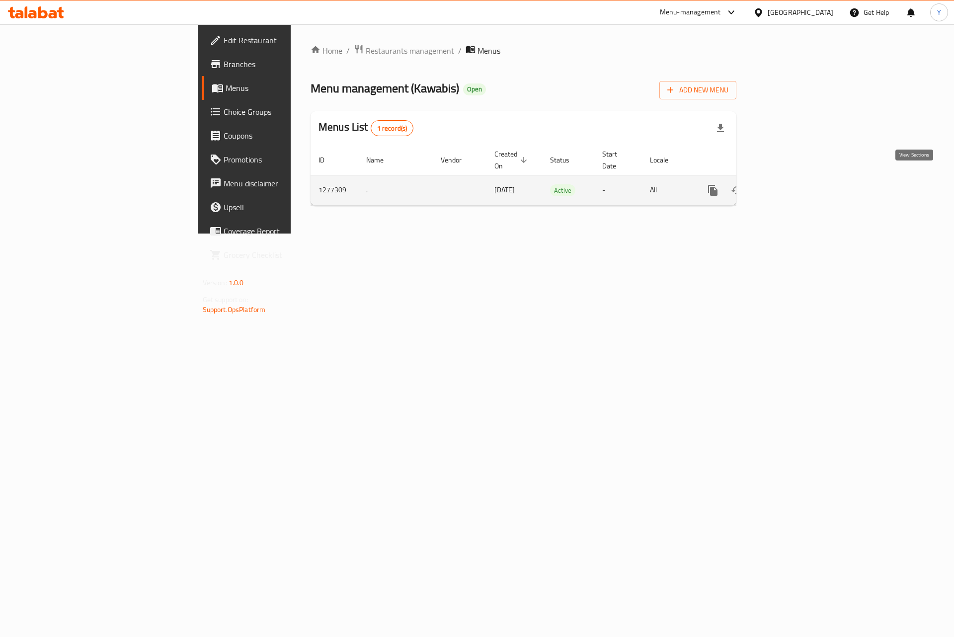 The height and width of the screenshot is (637, 954). What do you see at coordinates (690, 12) in the screenshot?
I see `div: Menu-management` at bounding box center [690, 12].